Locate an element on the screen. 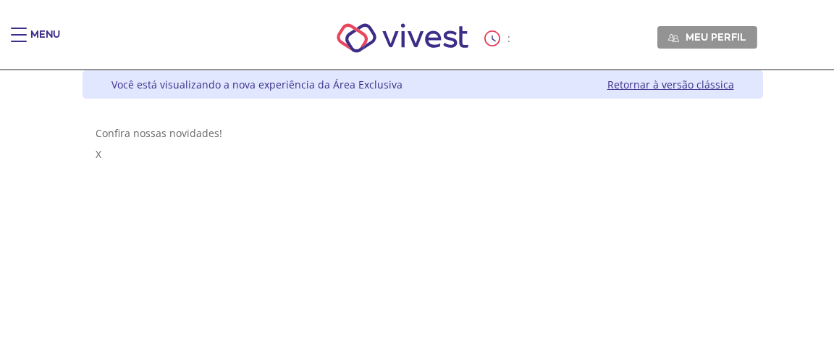 The image size is (834, 351). div: Você está visualizando a nova experiência da Área Exclusiva is located at coordinates (257, 84).